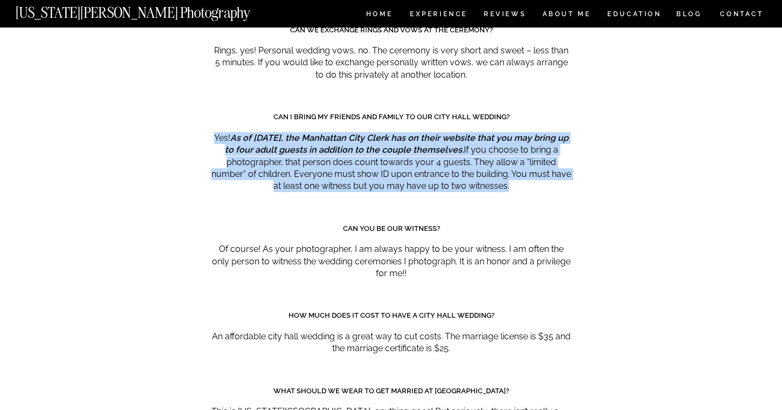  Describe the element at coordinates (379, 15) in the screenshot. I see `a: HOME` at that location.